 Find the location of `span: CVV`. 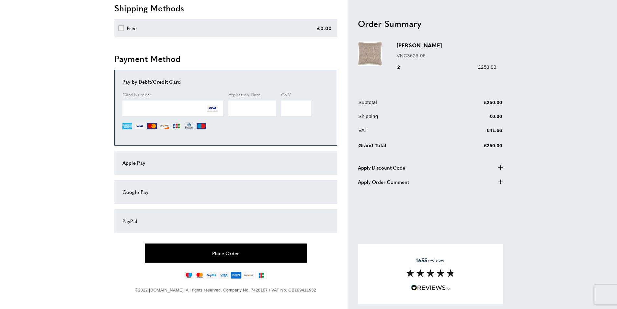

span: CVV is located at coordinates (286, 94).